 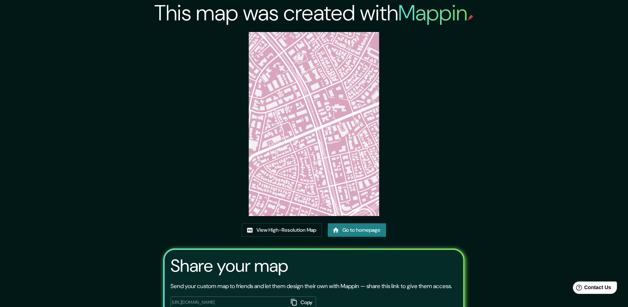 I want to click on img: created-map, so click(x=314, y=124).